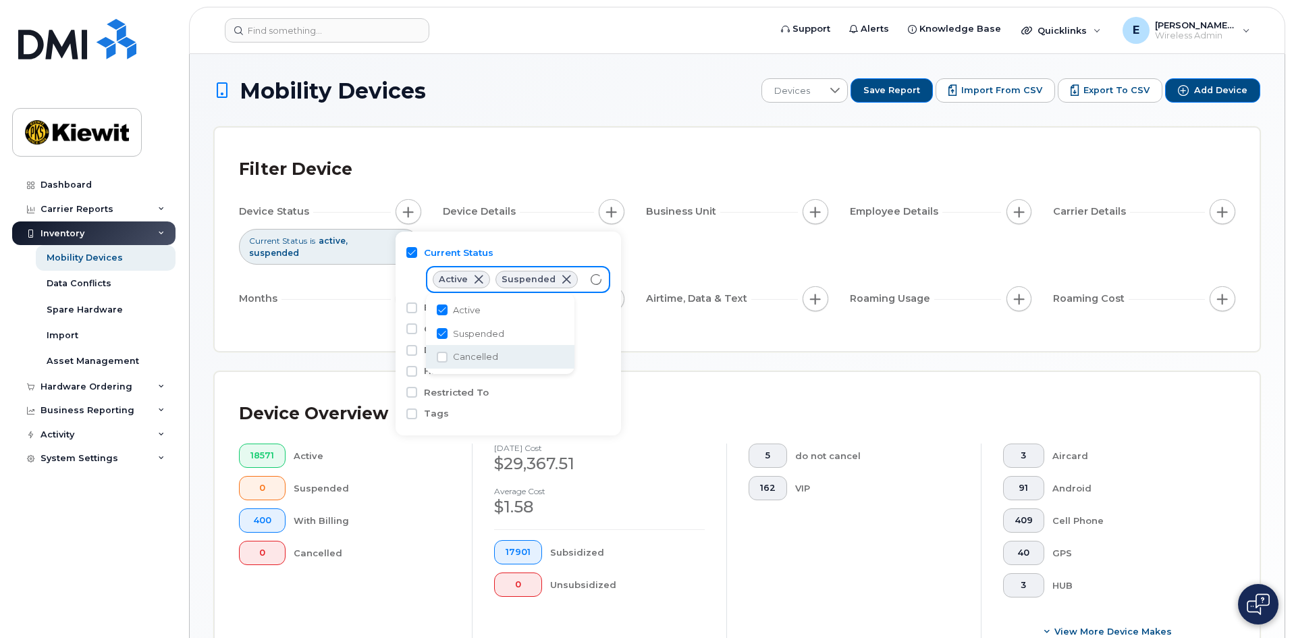  Describe the element at coordinates (628, 584) in the screenshot. I see `div: Unsubsidized` at that location.